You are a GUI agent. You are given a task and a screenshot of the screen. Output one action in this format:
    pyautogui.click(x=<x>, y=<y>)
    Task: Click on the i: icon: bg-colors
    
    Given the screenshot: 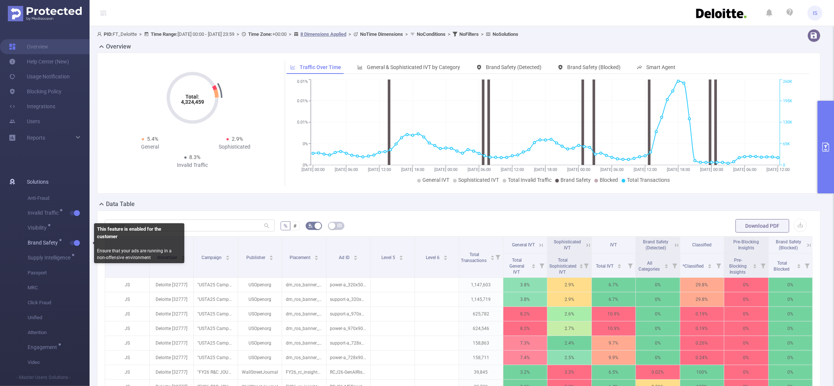 What is the action you would take?
    pyautogui.click(x=310, y=225)
    